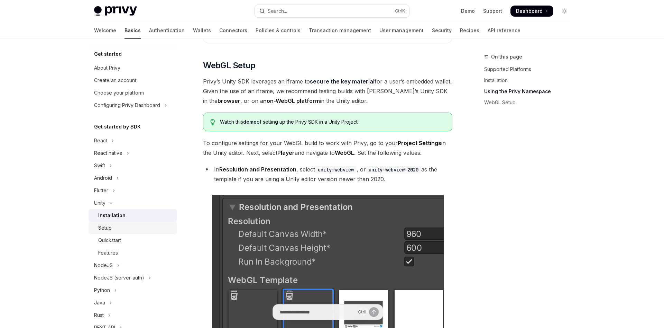 The image size is (664, 328). What do you see at coordinates (101, 190) in the screenshot?
I see `div: Flutter` at bounding box center [101, 190].